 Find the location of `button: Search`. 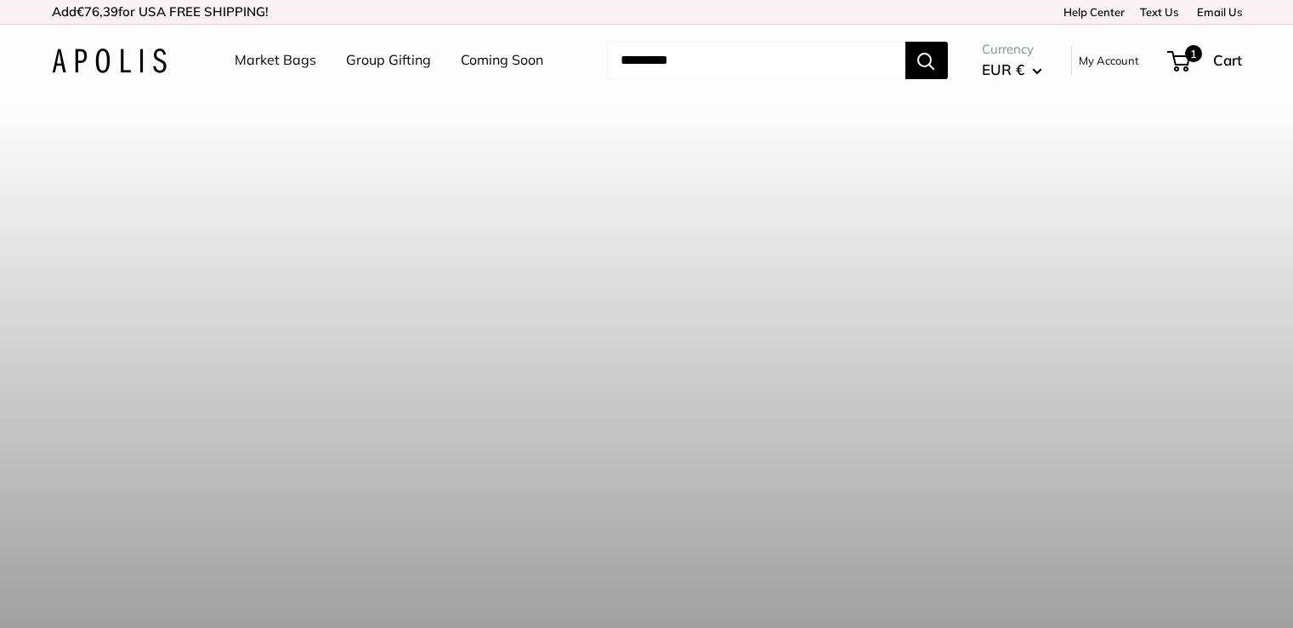

button: Search is located at coordinates (927, 60).